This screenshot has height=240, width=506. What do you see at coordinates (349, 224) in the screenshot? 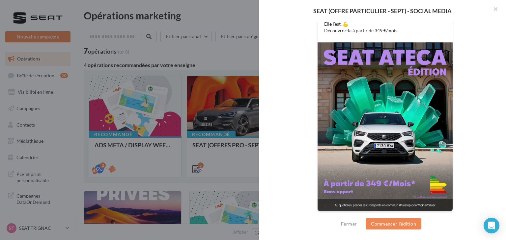
I see `button: Fermer` at bounding box center [349, 224].